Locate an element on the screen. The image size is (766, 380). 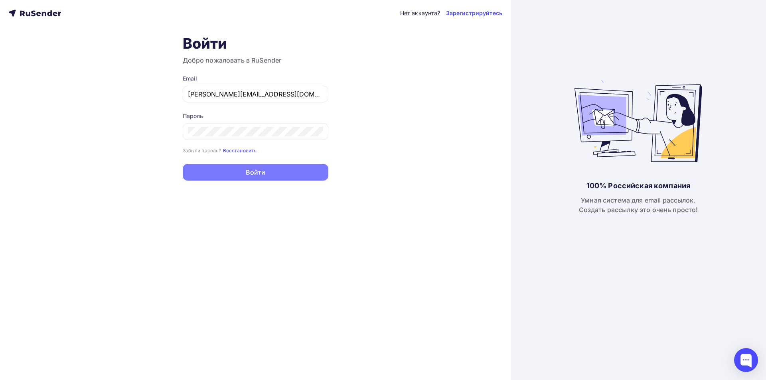
input: Укажите свой email is located at coordinates (255, 94).